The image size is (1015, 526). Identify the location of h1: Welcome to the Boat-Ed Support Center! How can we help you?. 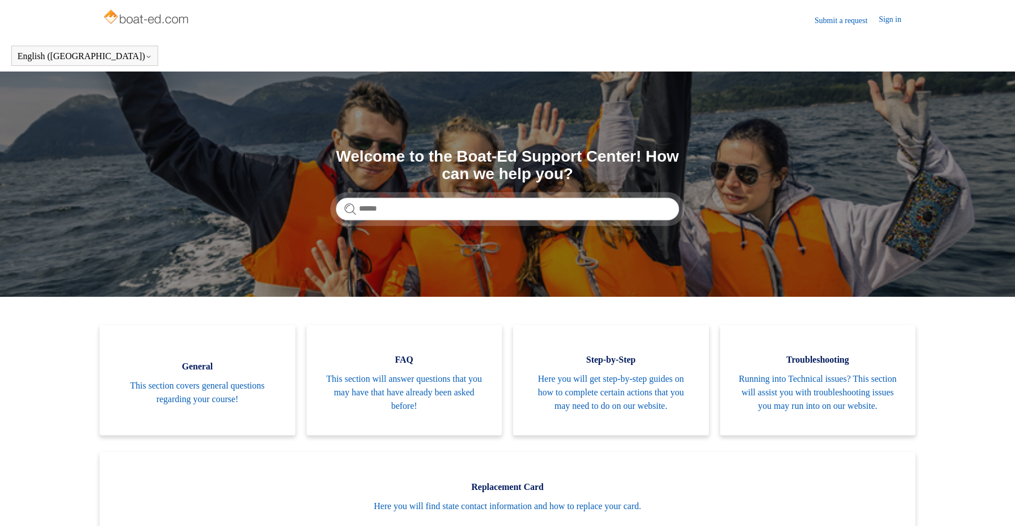
(508, 165).